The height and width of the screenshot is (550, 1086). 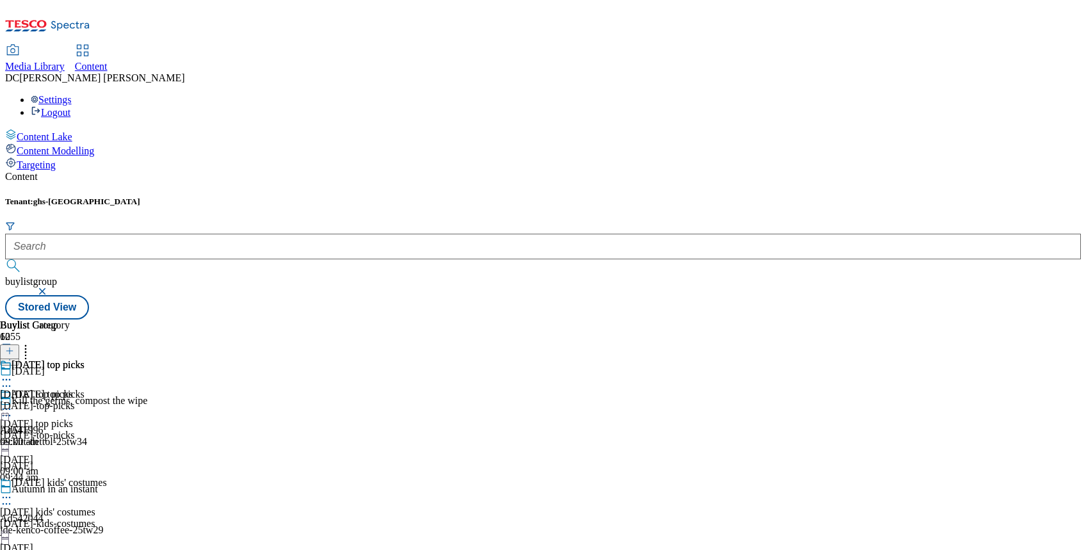 I want to click on a: Logout, so click(x=51, y=112).